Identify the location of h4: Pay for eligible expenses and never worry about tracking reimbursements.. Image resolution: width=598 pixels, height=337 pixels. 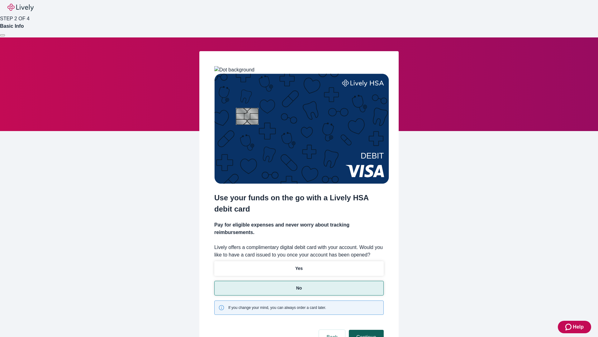
(299, 228).